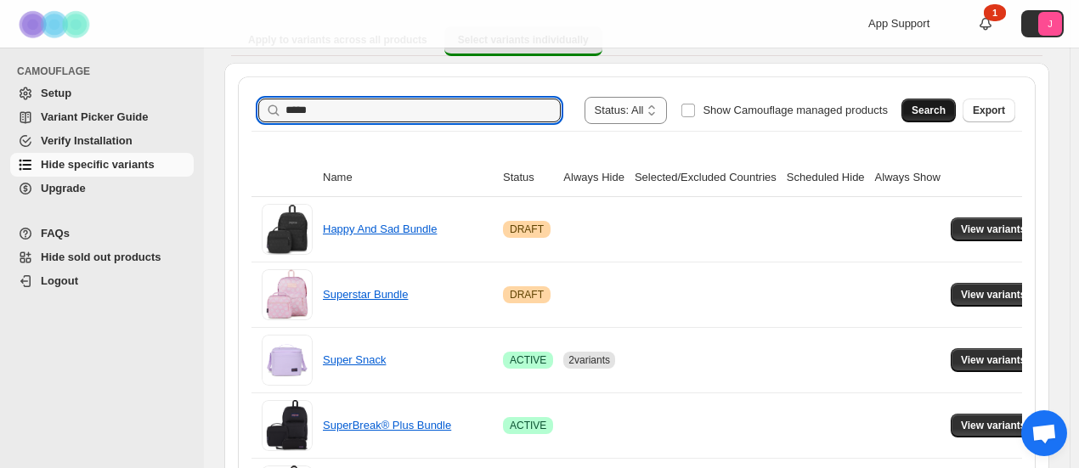 The width and height of the screenshot is (1079, 468). Describe the element at coordinates (59, 280) in the screenshot. I see `span: Logout` at that location.